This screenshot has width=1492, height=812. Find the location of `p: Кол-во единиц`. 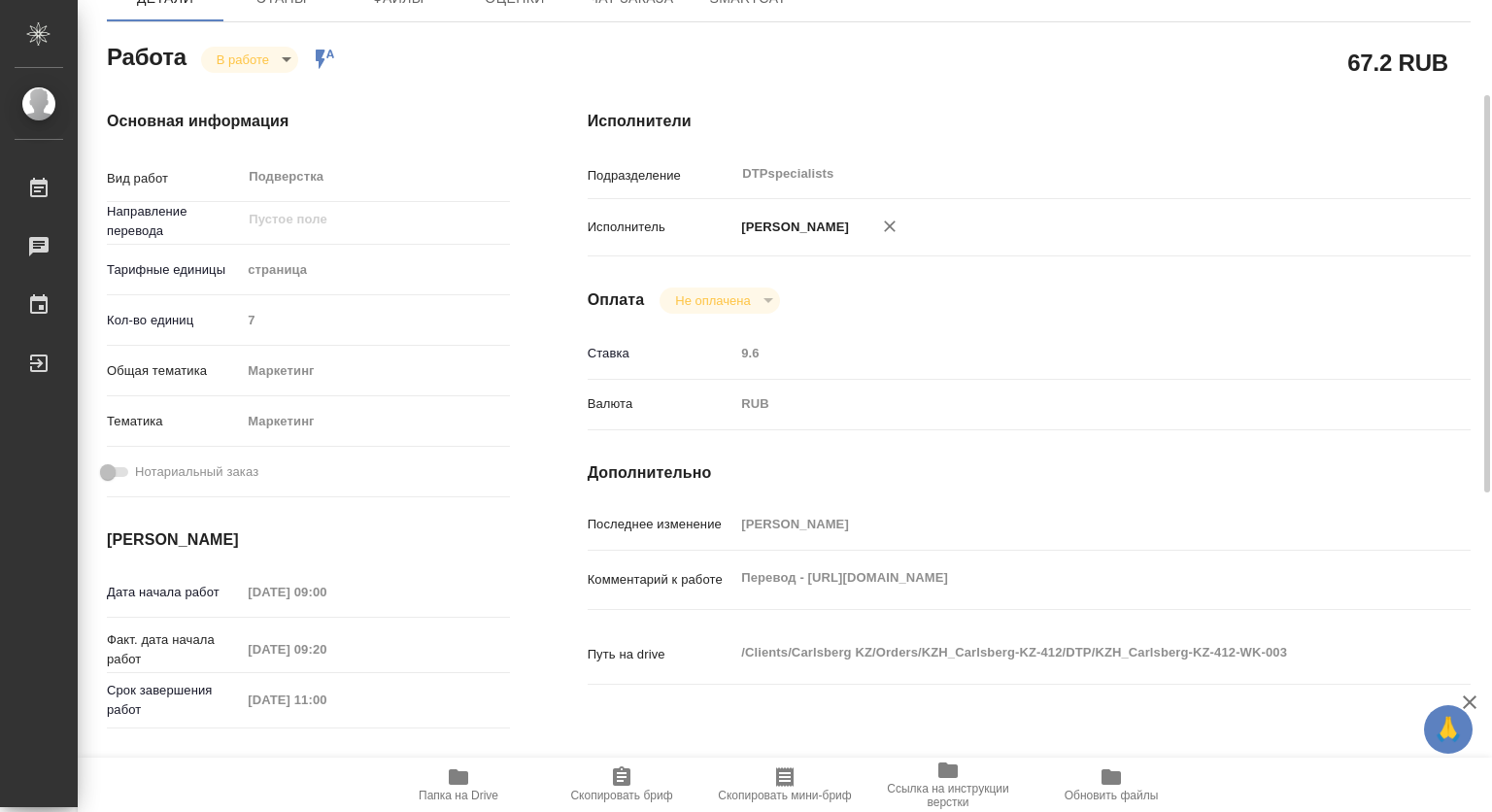

p: Кол-во единиц is located at coordinates (174, 321).